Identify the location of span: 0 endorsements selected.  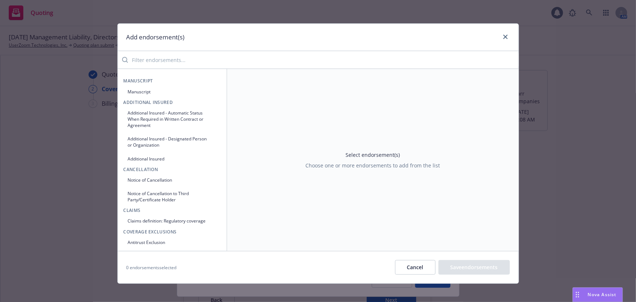
(152, 267).